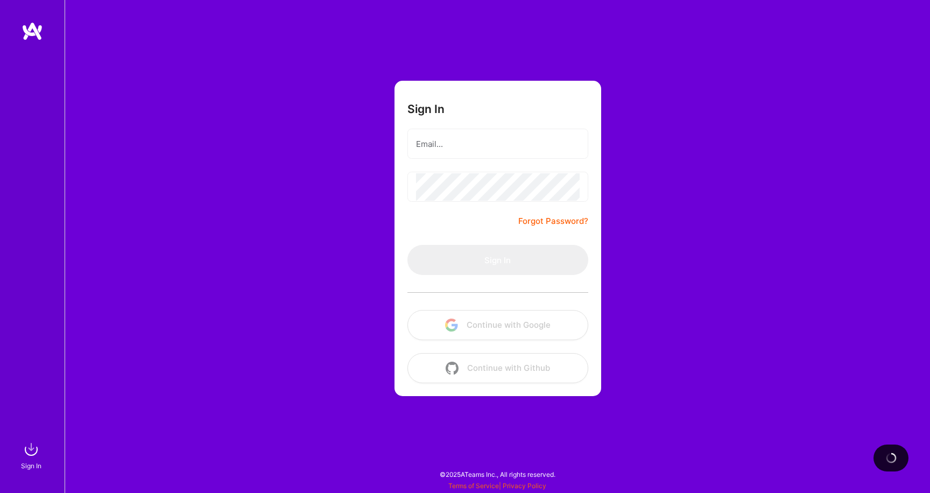 The image size is (930, 493). What do you see at coordinates (498, 325) in the screenshot?
I see `button: Continue with Google` at bounding box center [498, 325].